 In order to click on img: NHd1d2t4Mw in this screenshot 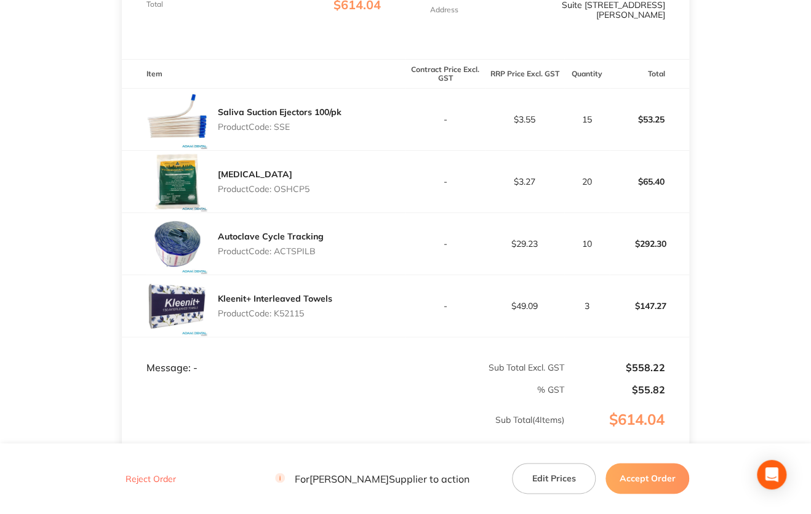, I will do `click(177, 119)`.